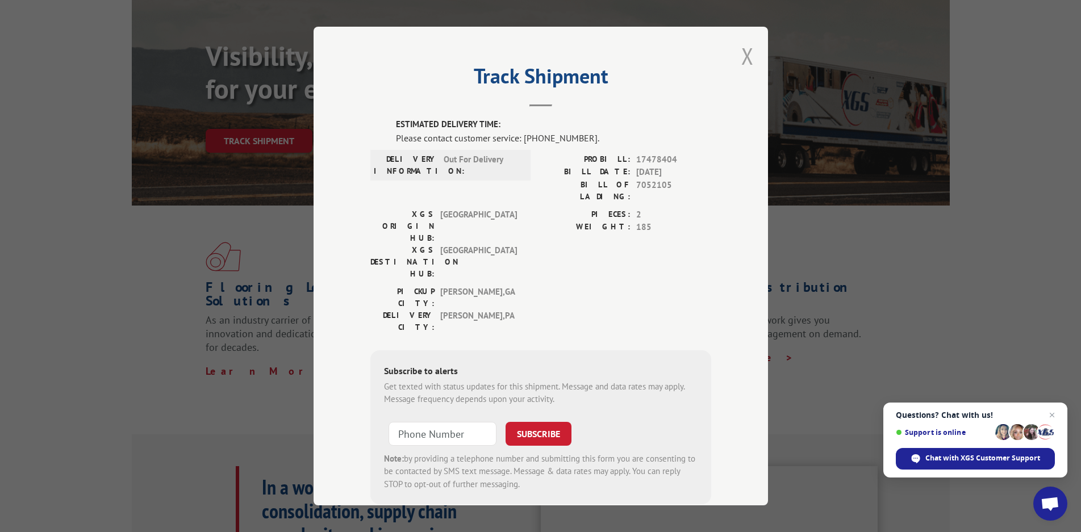 The height and width of the screenshot is (532, 1081). What do you see at coordinates (674, 214) in the screenshot?
I see `span: 2` at bounding box center [674, 214].